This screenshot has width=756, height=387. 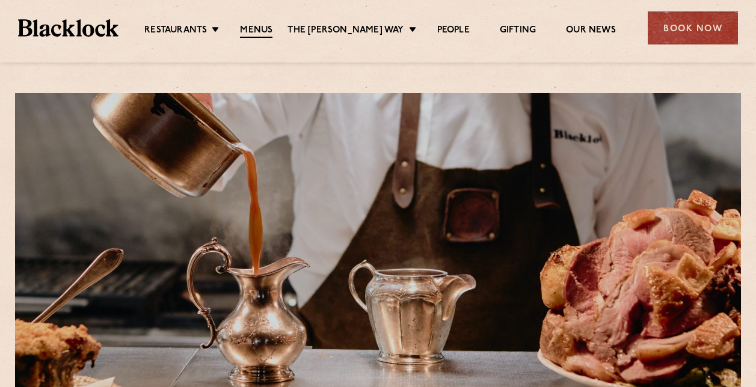 What do you see at coordinates (590, 31) in the screenshot?
I see `a: Our News` at bounding box center [590, 31].